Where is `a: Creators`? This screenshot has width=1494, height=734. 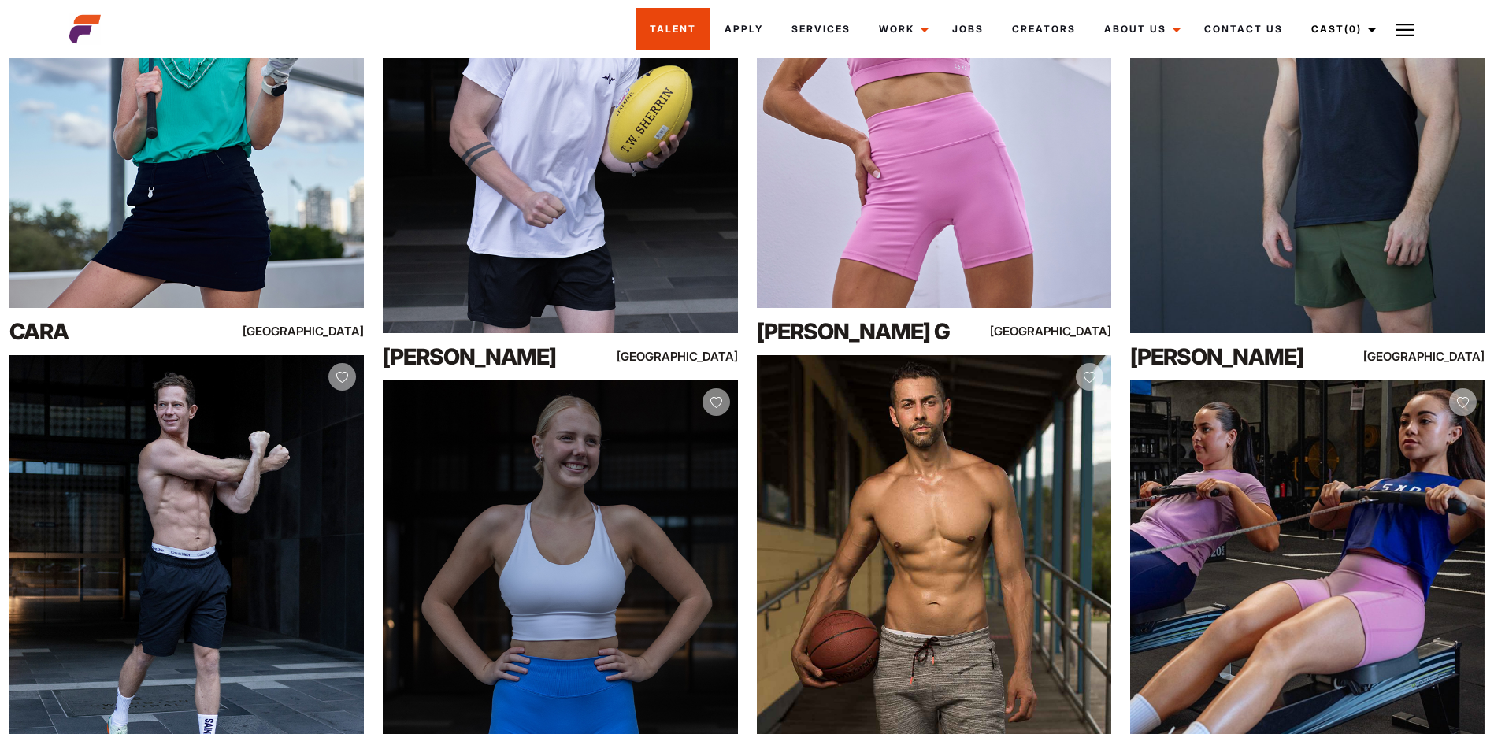
a: Creators is located at coordinates (1043, 29).